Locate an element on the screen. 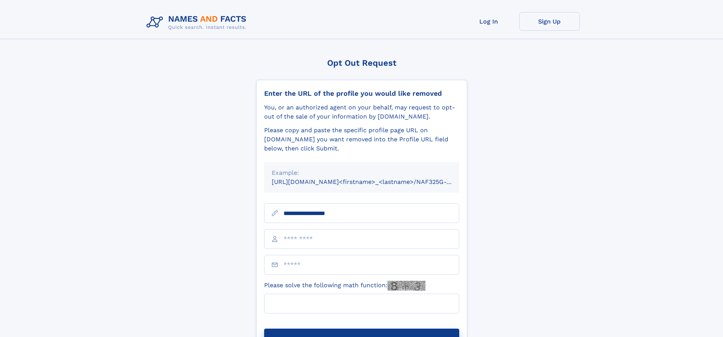 This screenshot has height=337, width=723. div: Example: is located at coordinates (362, 173).